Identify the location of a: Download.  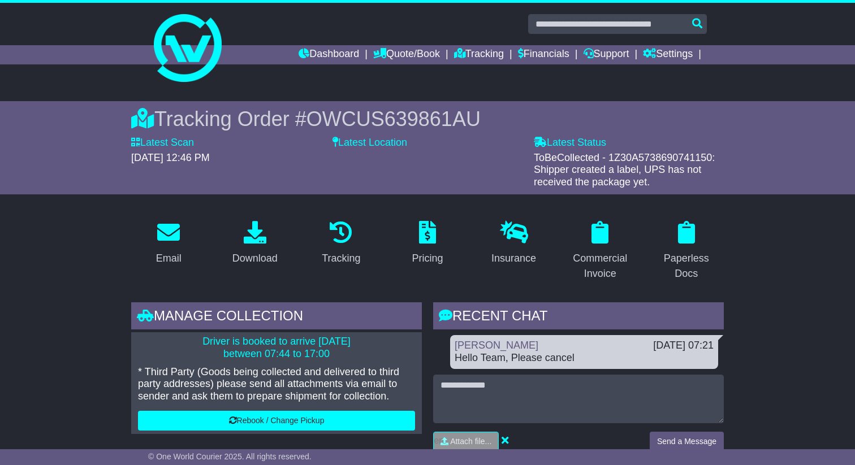
(255, 244).